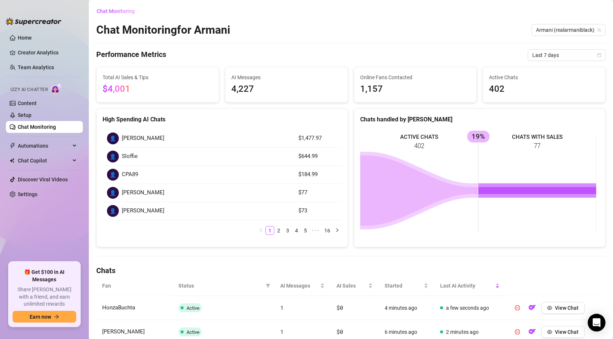 The height and width of the screenshot is (339, 613). I want to click on a: Discover Viral Videos, so click(43, 179).